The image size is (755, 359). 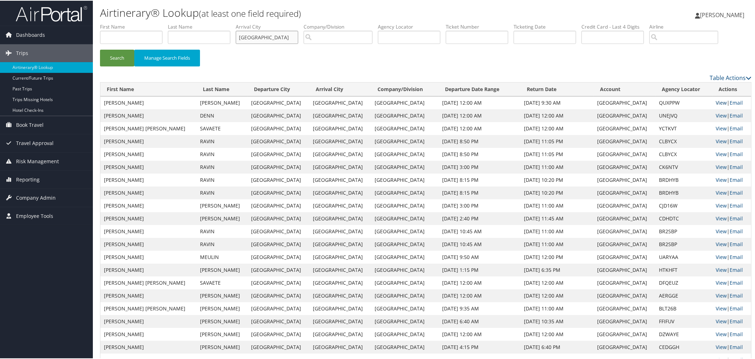 What do you see at coordinates (683, 256) in the screenshot?
I see `td: UARYAA` at bounding box center [683, 256].